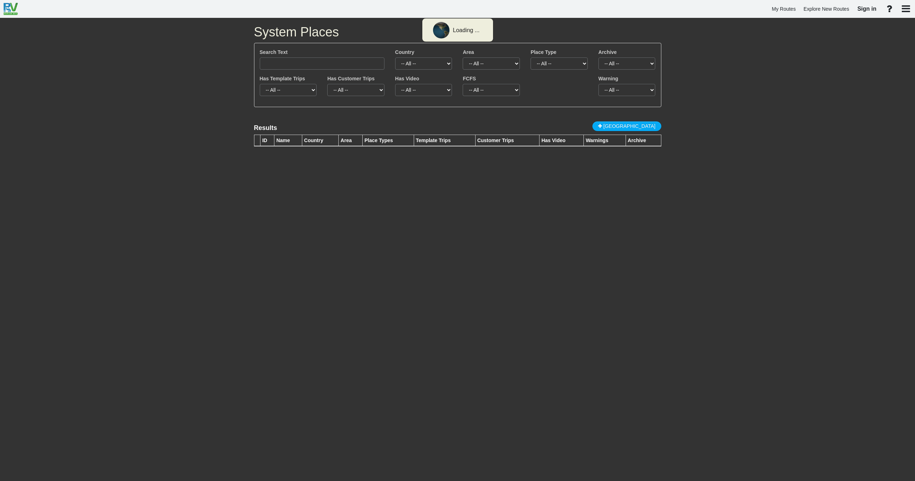 The height and width of the screenshot is (481, 915). I want to click on th: Archive, so click(643, 140).